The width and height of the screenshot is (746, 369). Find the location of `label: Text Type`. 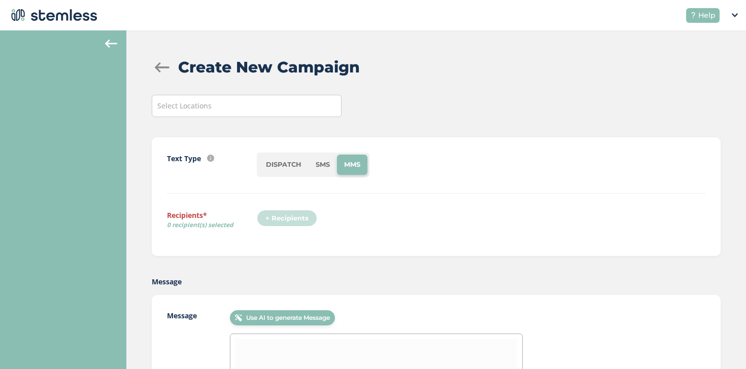

label: Text Type is located at coordinates (184, 158).